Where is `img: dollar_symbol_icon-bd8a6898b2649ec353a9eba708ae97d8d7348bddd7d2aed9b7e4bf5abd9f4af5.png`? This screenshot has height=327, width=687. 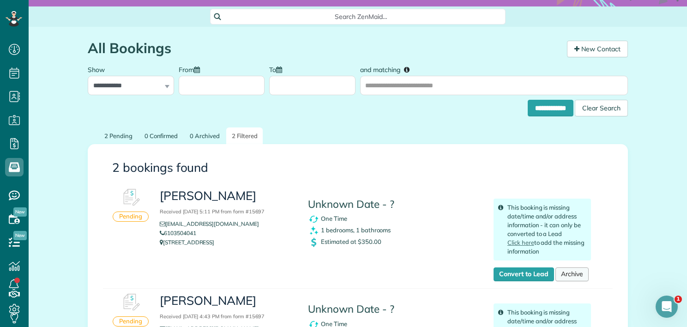
img: dollar_symbol_icon-bd8a6898b2649ec353a9eba708ae97d8d7348bddd7d2aed9b7e4bf5abd9f4af5.png is located at coordinates (314, 242).